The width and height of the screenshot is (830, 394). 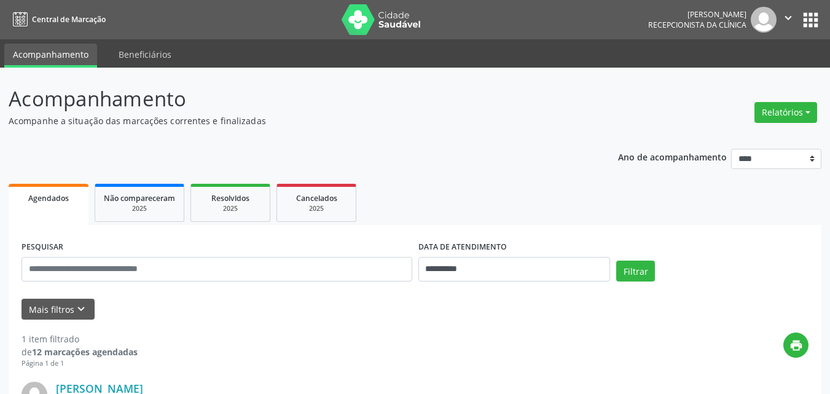 I want to click on button: Filtrar, so click(x=635, y=271).